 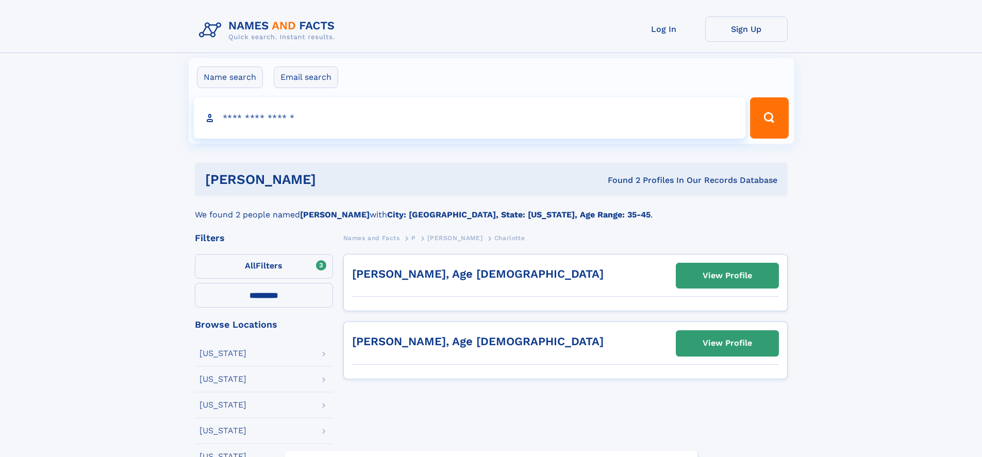 What do you see at coordinates (264, 325) in the screenshot?
I see `div: Browse Locations` at bounding box center [264, 325].